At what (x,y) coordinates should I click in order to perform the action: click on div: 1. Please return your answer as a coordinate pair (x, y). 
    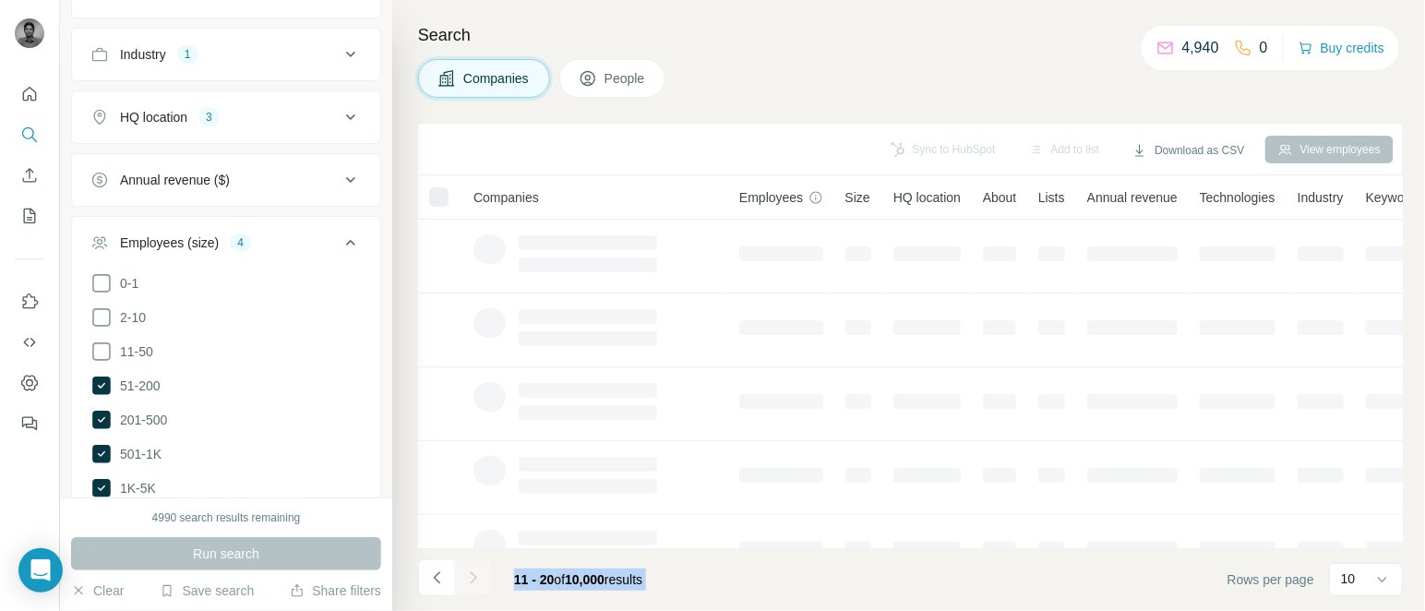
    Looking at the image, I should click on (187, 54).